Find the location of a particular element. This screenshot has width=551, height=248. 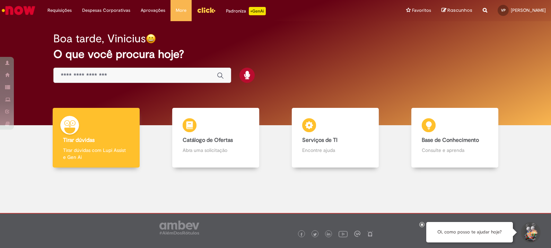

b: Tirar dúvidas is located at coordinates (79, 140).